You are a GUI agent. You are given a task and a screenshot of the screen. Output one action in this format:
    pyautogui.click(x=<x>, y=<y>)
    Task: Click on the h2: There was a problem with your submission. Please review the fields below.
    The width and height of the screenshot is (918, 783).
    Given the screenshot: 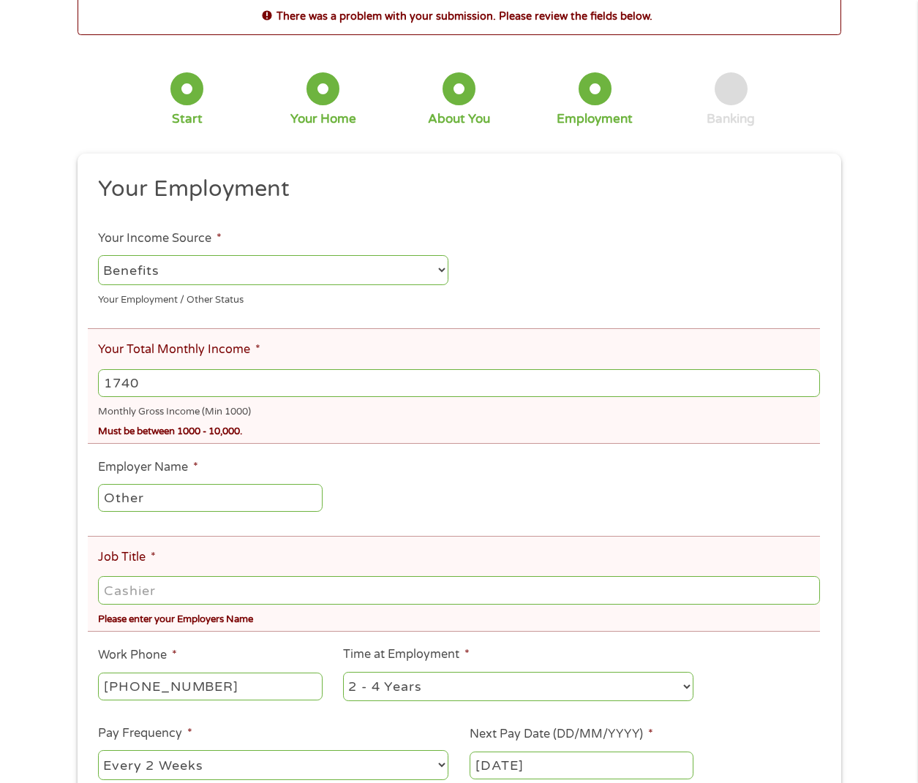 What is the action you would take?
    pyautogui.click(x=459, y=16)
    